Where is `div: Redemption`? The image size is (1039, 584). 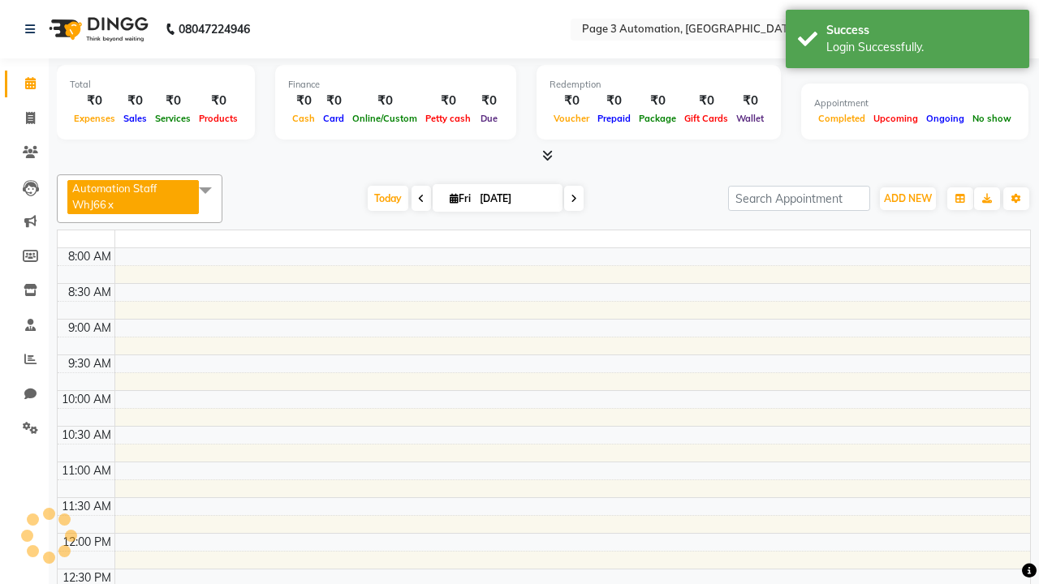 div: Redemption is located at coordinates (658, 84).